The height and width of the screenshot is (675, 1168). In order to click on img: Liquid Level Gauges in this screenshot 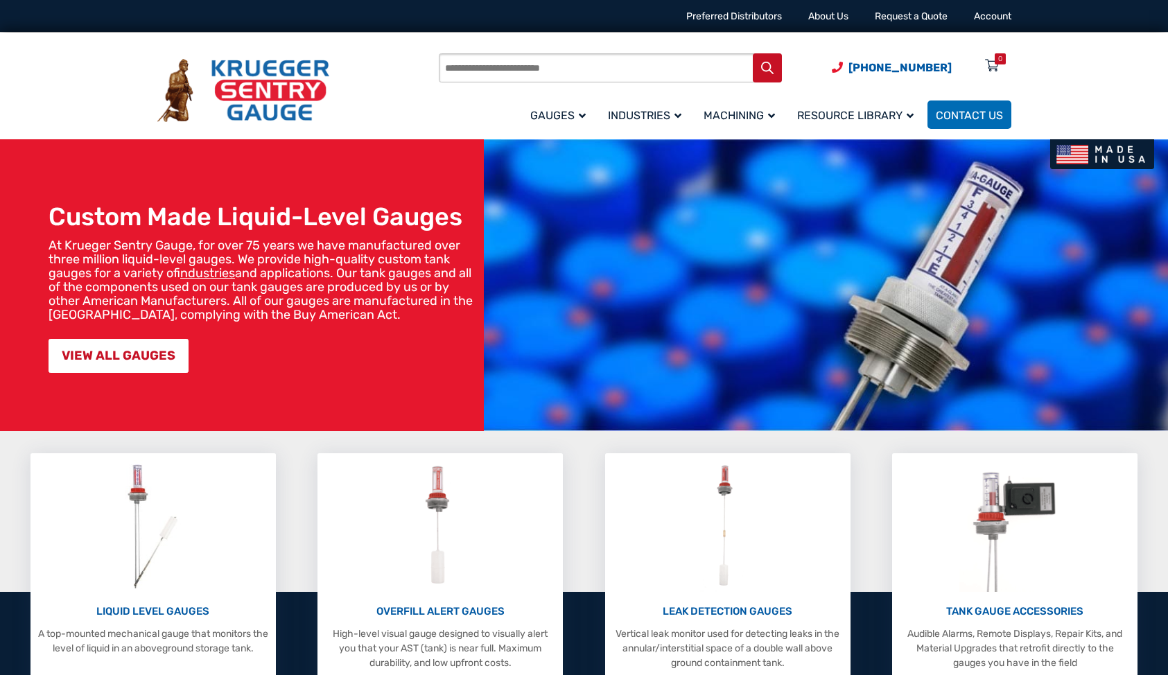, I will do `click(153, 526)`.